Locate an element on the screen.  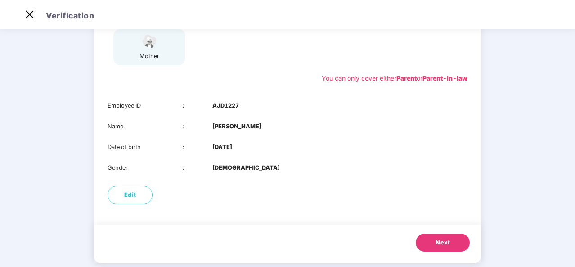
div: Gender is located at coordinates (145, 168).